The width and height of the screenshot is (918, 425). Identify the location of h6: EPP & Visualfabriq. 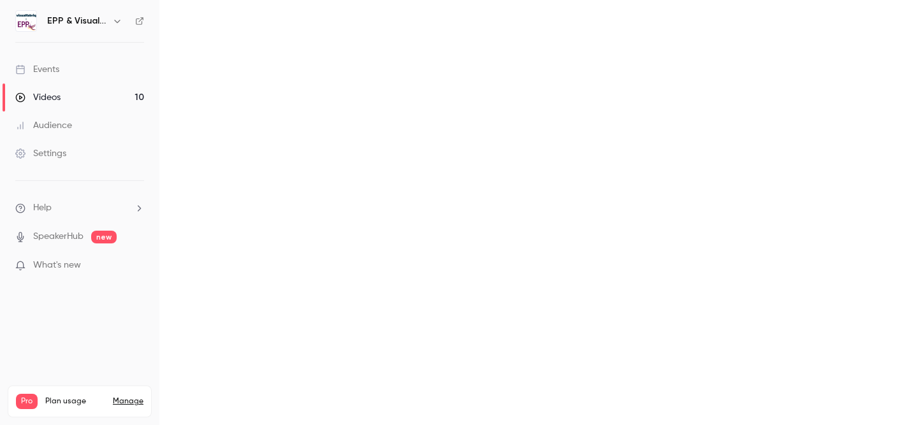
(77, 21).